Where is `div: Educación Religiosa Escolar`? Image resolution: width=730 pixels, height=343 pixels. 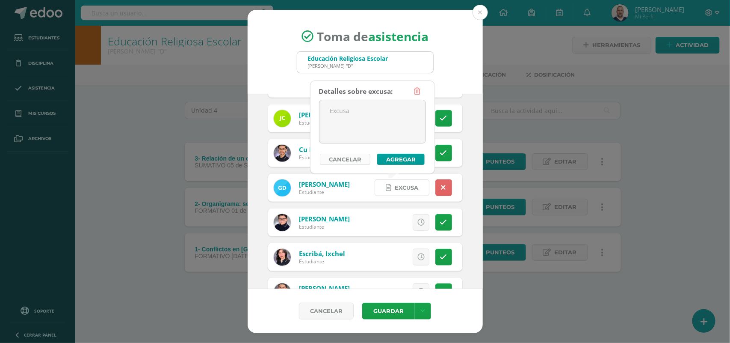 div: Educación Religiosa Escolar is located at coordinates (348, 58).